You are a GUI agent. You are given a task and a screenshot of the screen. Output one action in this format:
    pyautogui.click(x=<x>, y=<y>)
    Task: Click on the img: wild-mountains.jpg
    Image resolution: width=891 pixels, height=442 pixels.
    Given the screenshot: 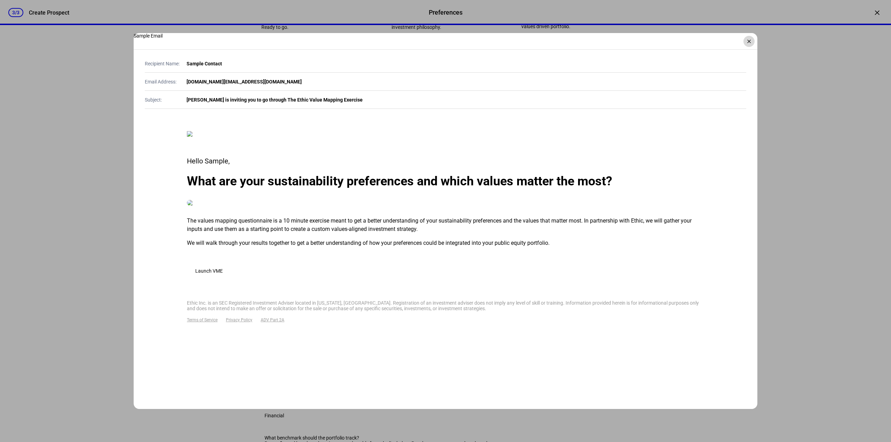 What is the action you would take?
    pyautogui.click(x=445, y=203)
    